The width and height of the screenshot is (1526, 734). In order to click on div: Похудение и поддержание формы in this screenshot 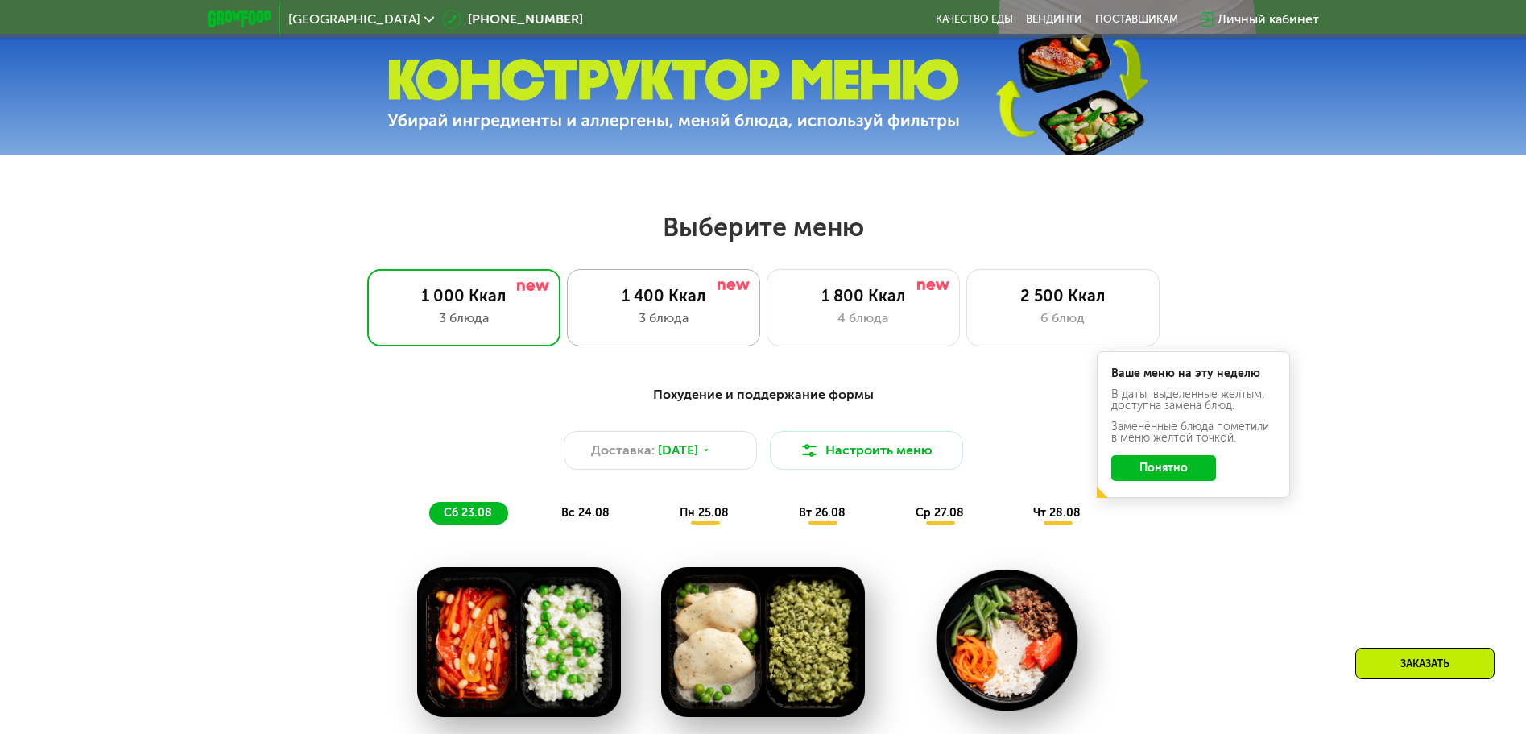, I will do `click(764, 395)`.